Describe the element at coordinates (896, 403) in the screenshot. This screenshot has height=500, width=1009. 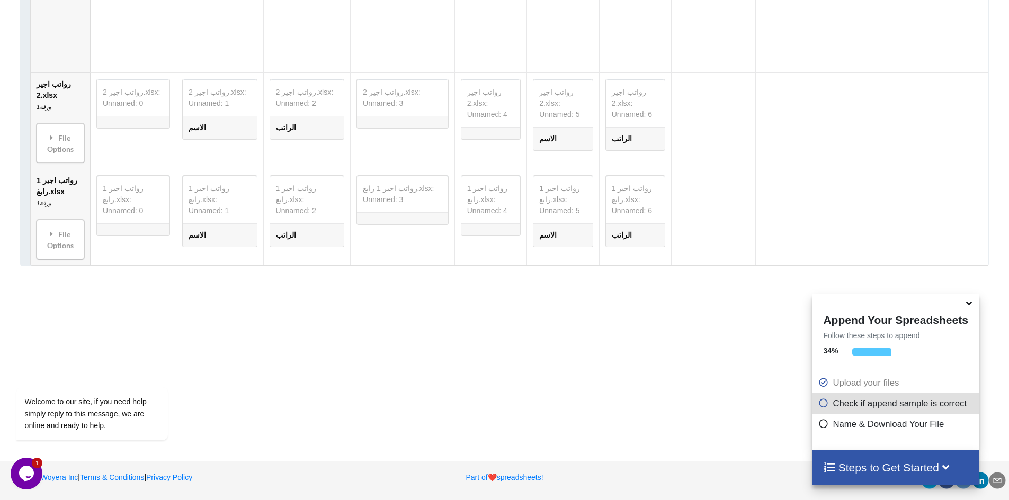
I see `p: Check if append sample is correct` at that location.